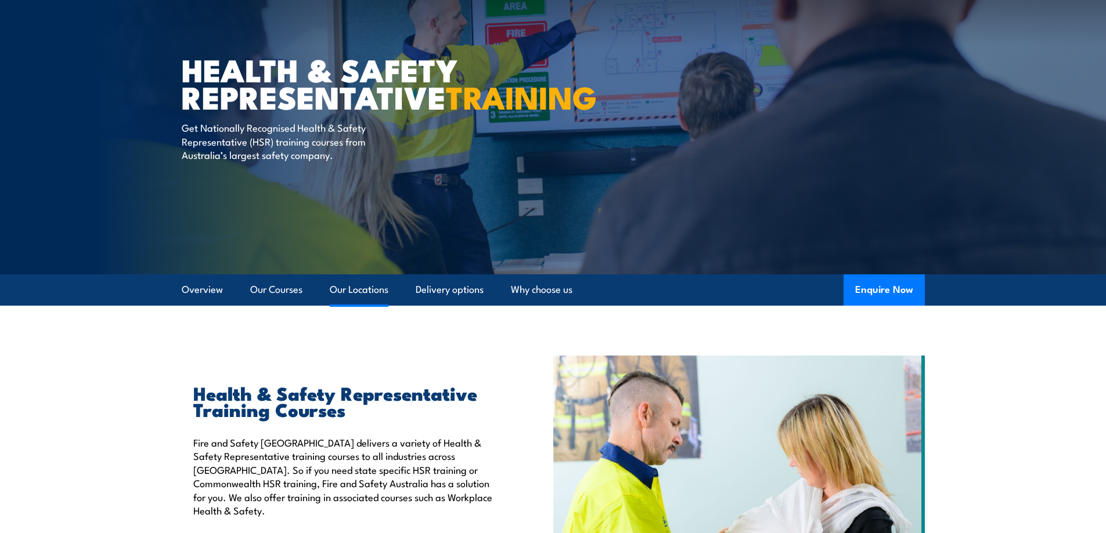 Image resolution: width=1106 pixels, height=533 pixels. Describe the element at coordinates (359, 290) in the screenshot. I see `a: Our Locations` at that location.